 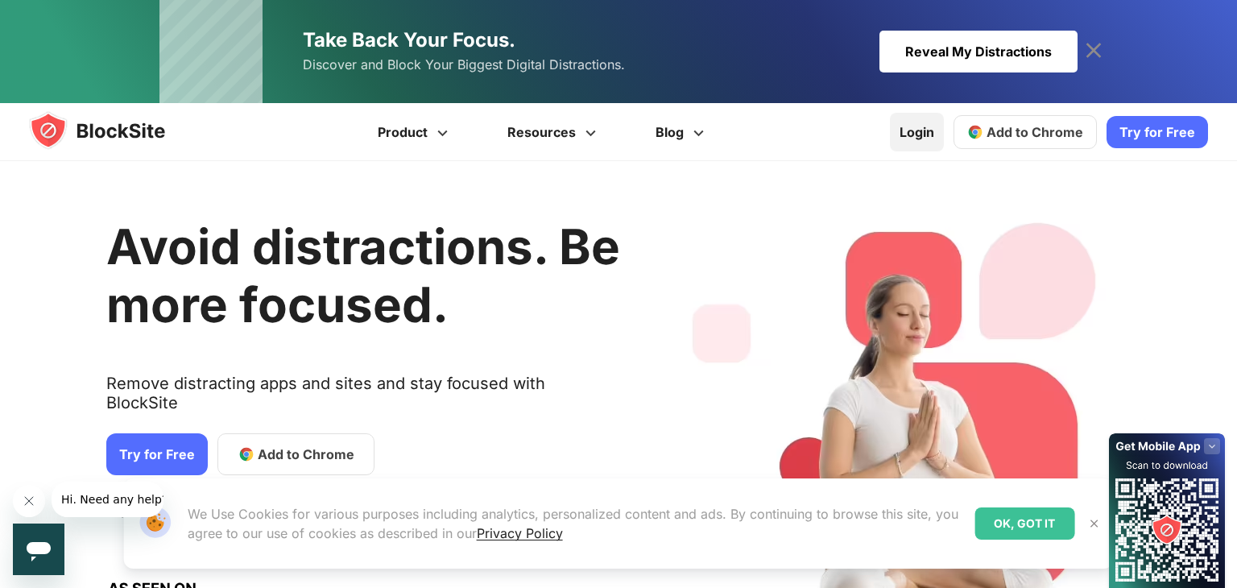 What do you see at coordinates (409, 39) in the screenshot?
I see `span: Take Back Your Focus.` at bounding box center [409, 39].